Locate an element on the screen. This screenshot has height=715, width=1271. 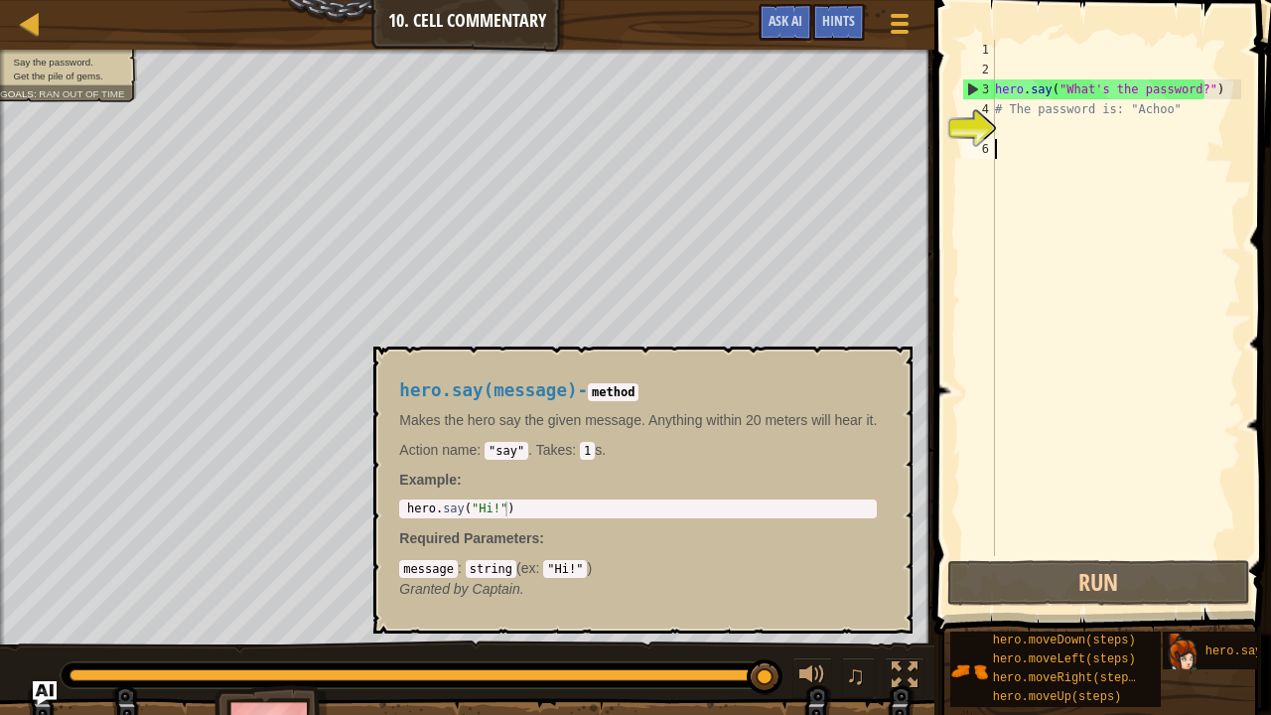
span: s. is located at coordinates (569, 450).